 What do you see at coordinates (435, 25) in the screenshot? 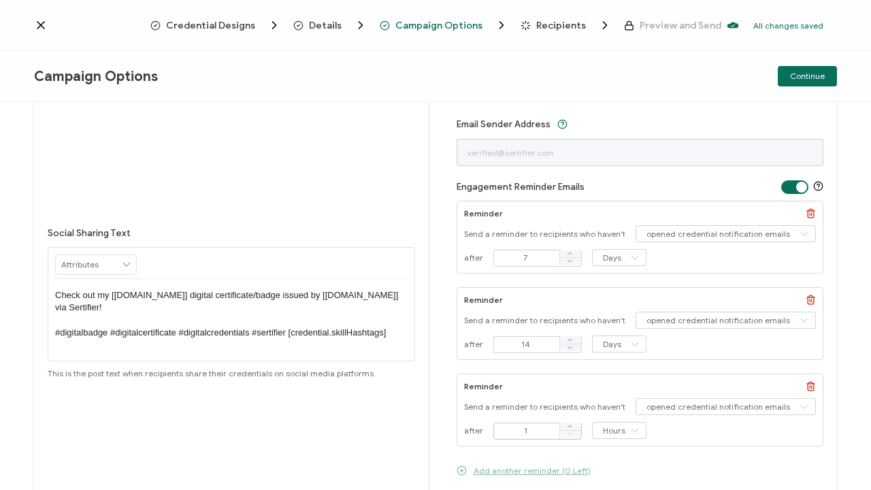
I see `div: Breadcrumb` at bounding box center [435, 25].